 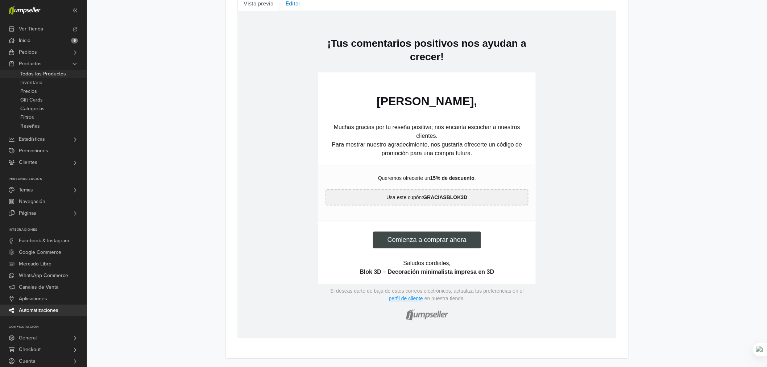 I want to click on p: Muchas gracias por tu reseña positiva; nos encanta escuchar a nuestros clientes., so click(x=190, y=120).